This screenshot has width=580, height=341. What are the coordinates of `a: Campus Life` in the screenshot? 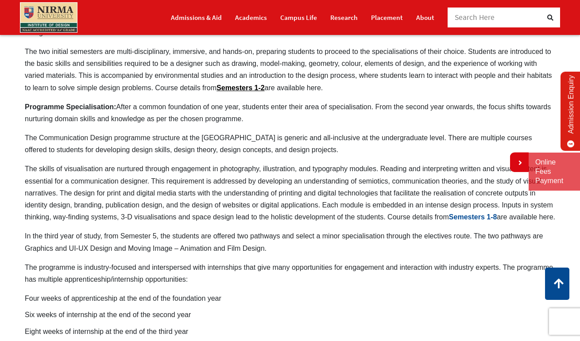 It's located at (298, 17).